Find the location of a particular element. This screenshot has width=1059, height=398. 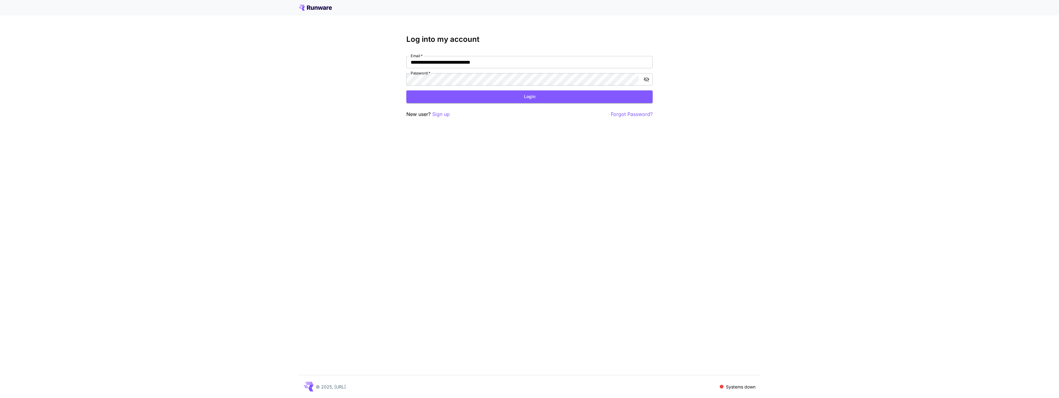

label: Email is located at coordinates (416, 56).